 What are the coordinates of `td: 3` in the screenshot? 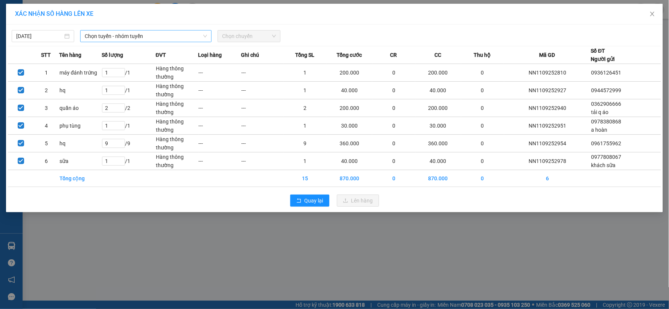 It's located at (46, 108).